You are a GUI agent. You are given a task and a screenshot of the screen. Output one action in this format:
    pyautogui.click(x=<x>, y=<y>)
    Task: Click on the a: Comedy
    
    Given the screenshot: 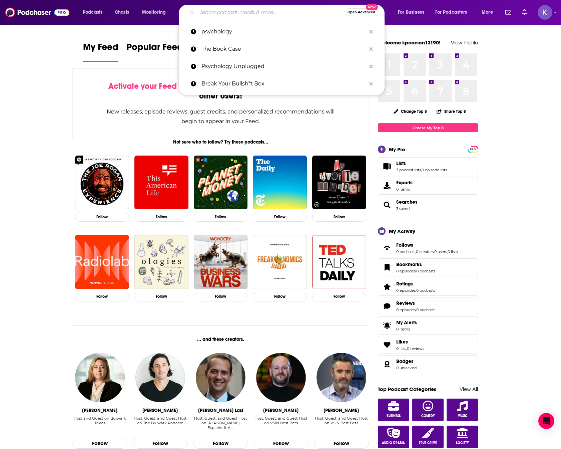 What is the action you would take?
    pyautogui.click(x=428, y=410)
    